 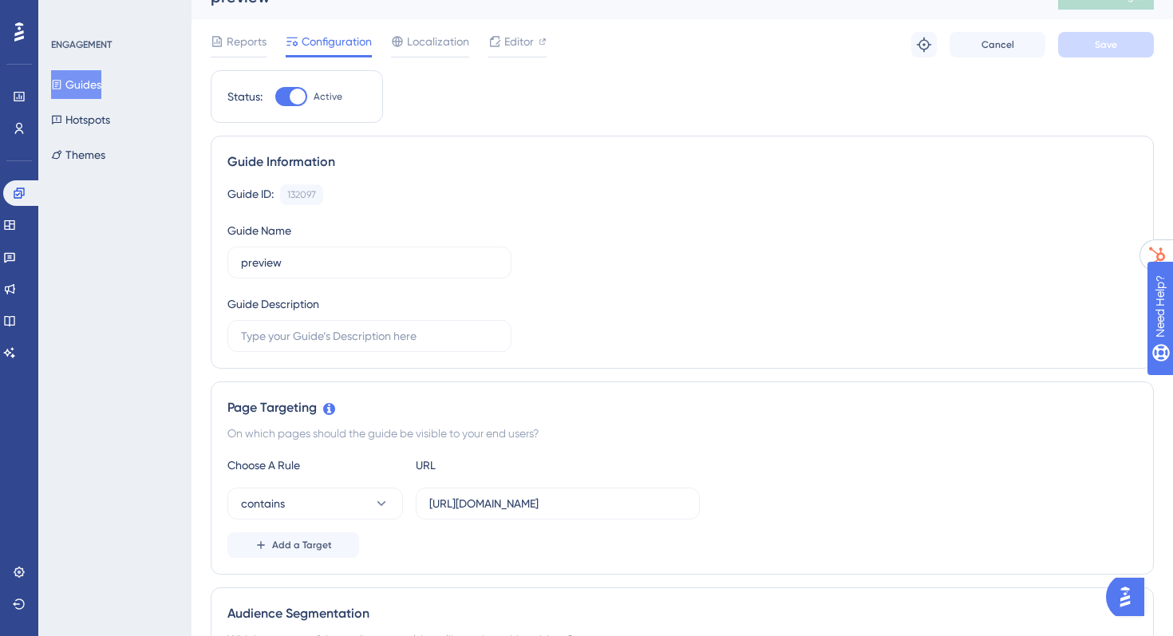 I want to click on div: Status:, so click(x=245, y=97).